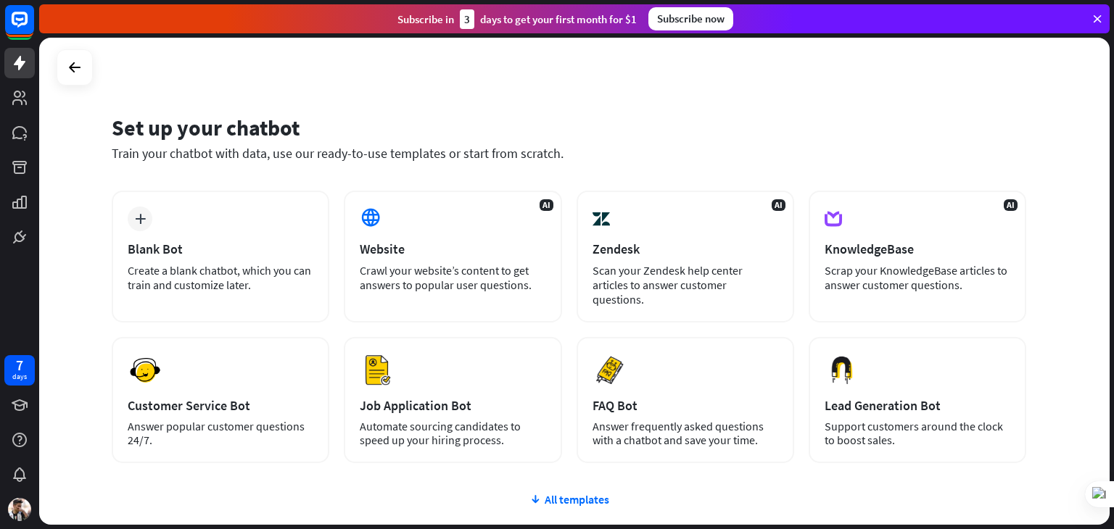  I want to click on div: Automate sourcing candidates to speed up your hiring process., so click(452, 434).